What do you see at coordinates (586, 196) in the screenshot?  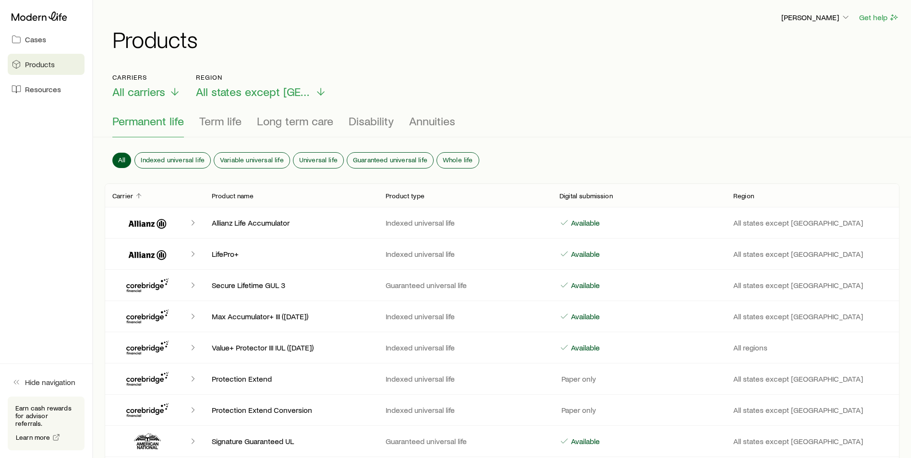 I see `p: Digital submission` at bounding box center [586, 196].